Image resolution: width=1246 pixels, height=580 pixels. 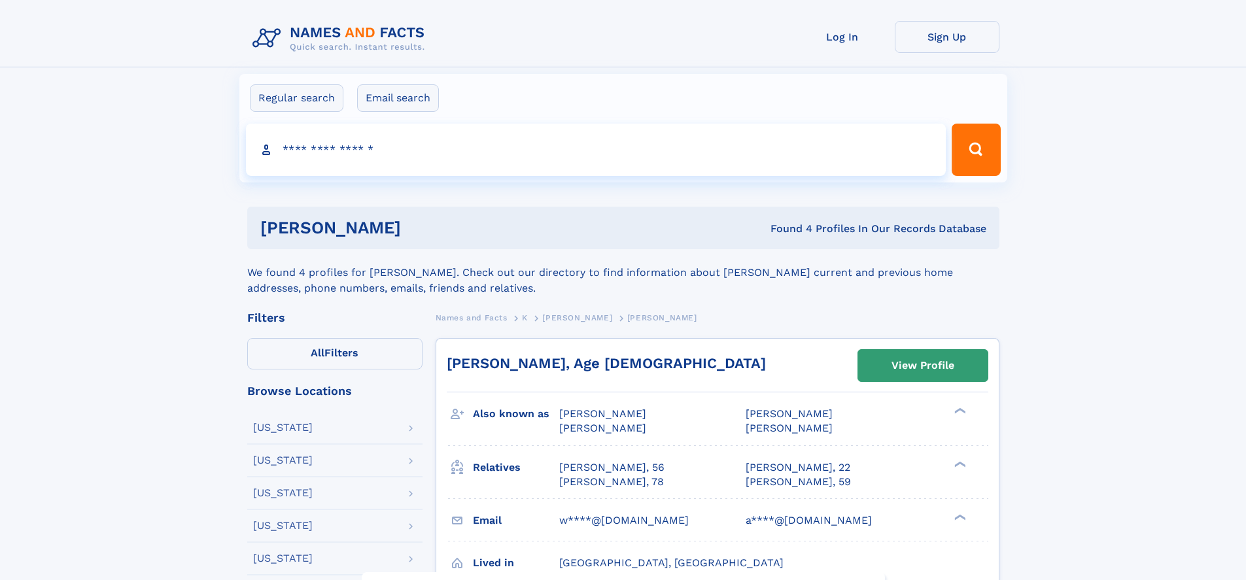 What do you see at coordinates (296, 98) in the screenshot?
I see `label: Regular search` at bounding box center [296, 98].